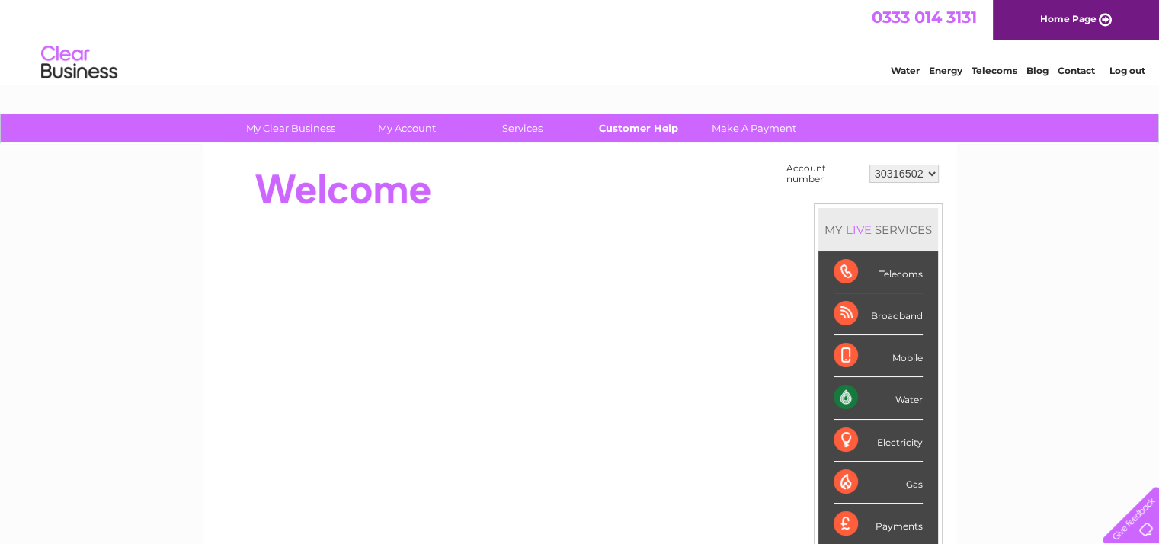 Image resolution: width=1159 pixels, height=544 pixels. What do you see at coordinates (859, 229) in the screenshot?
I see `div: LIVE` at bounding box center [859, 229].